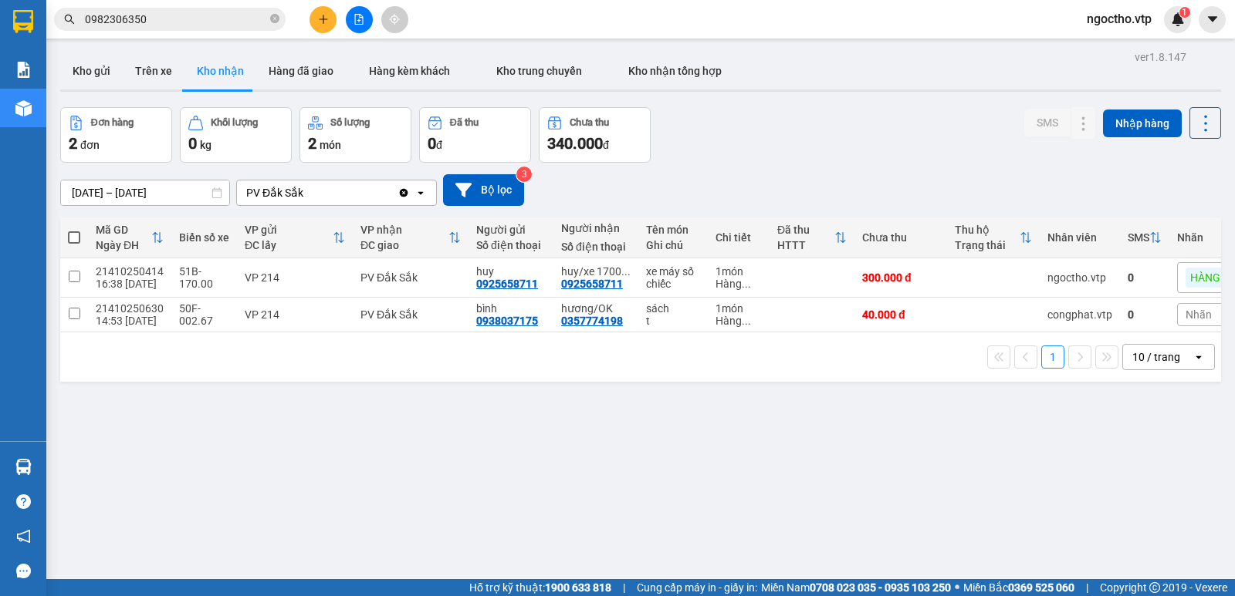 The image size is (1235, 596). What do you see at coordinates (596, 309) in the screenshot?
I see `div: hương/OK` at bounding box center [596, 309].